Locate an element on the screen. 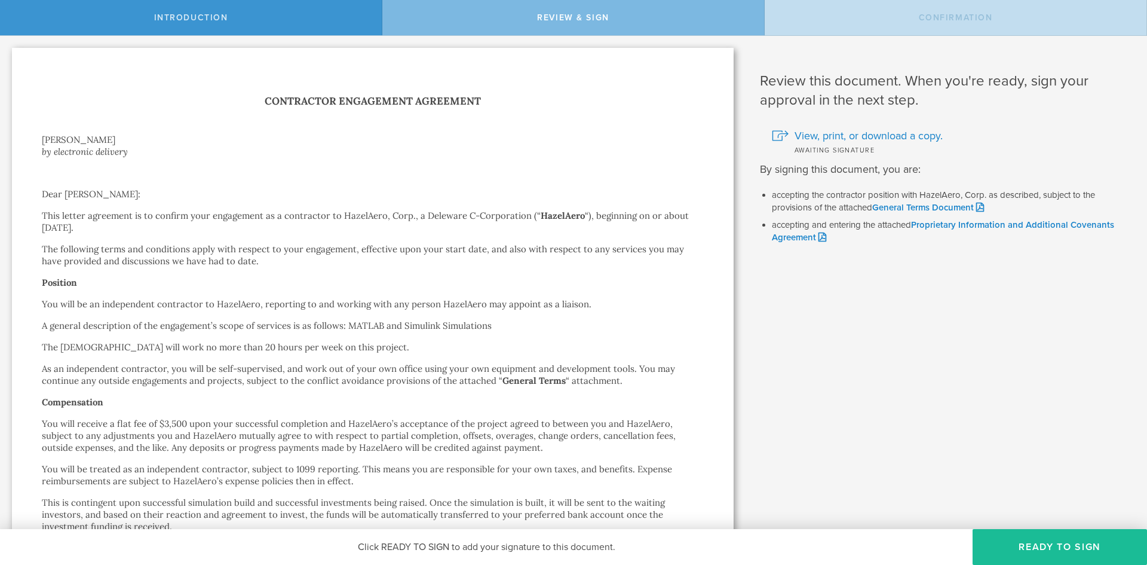  span: Introduction is located at coordinates (191, 17).